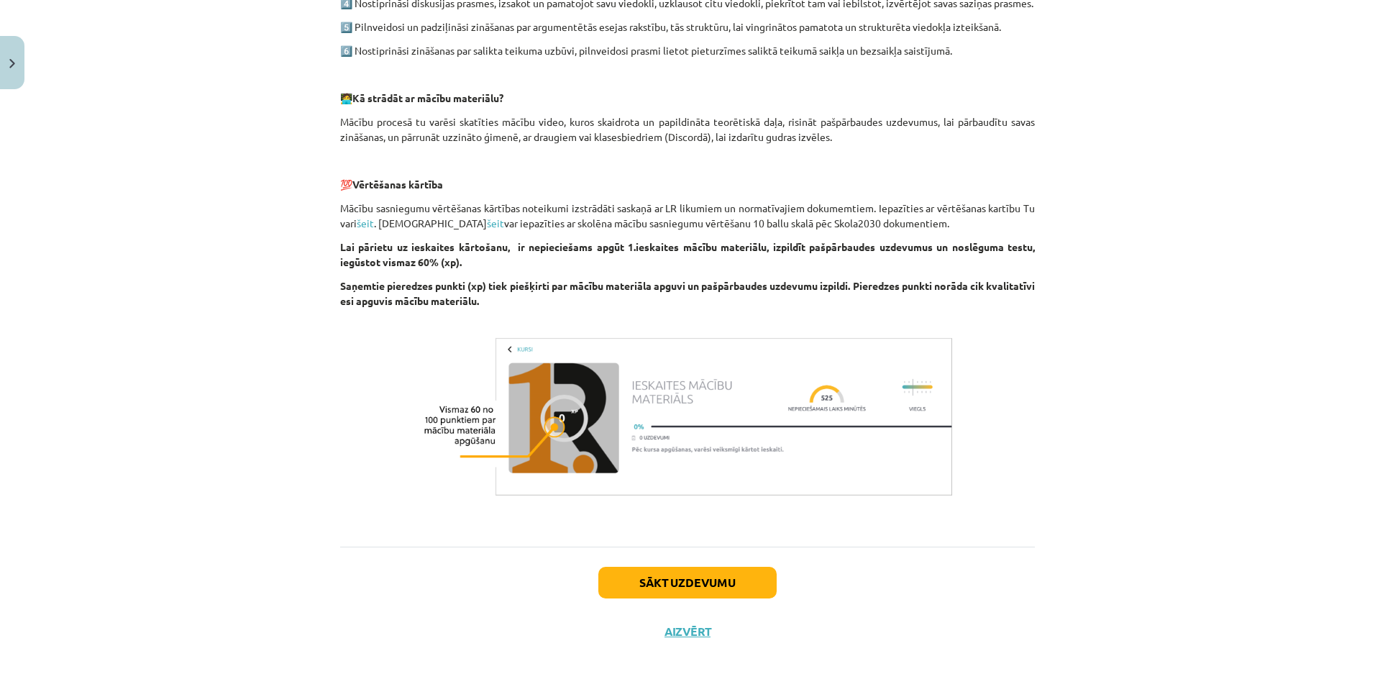  Describe the element at coordinates (688, 50) in the screenshot. I see `p: 6️⃣ Nostiprināsi zināšanas par salikta teikuma uzbūvi, pilnveidosi prasmi lietot pieturzīmes sali...` at that location.